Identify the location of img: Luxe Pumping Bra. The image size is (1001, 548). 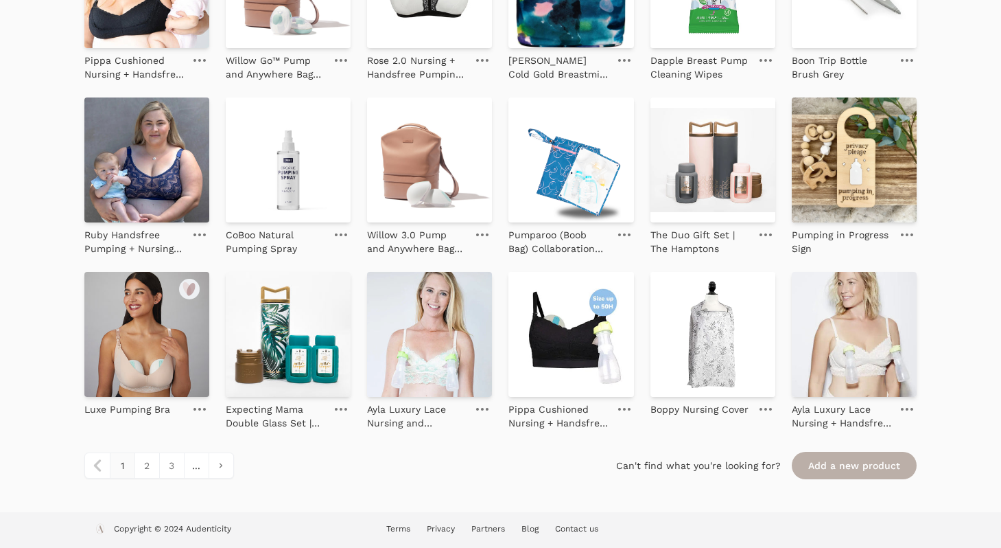
(147, 334).